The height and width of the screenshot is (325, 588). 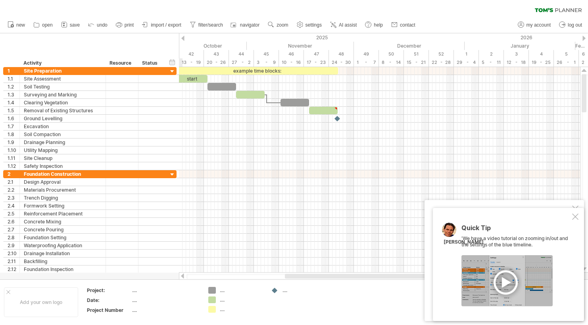 What do you see at coordinates (416, 62) in the screenshot?
I see `div: 15 - 21` at bounding box center [416, 62].